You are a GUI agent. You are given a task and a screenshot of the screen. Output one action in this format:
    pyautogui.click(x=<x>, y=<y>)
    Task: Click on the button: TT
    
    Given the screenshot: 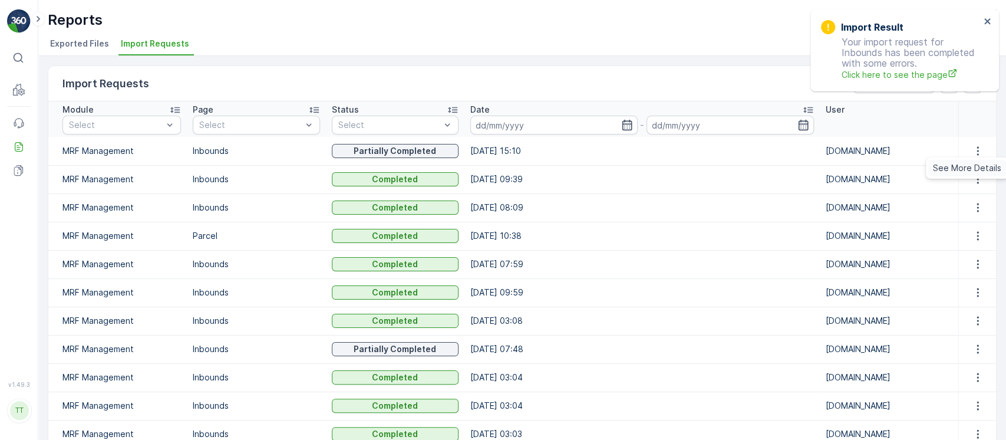 What is the action you would take?
    pyautogui.click(x=19, y=410)
    